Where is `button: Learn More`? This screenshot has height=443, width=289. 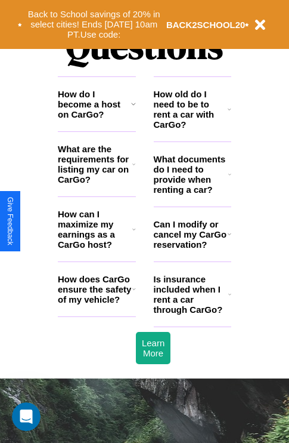 button: Learn More is located at coordinates (153, 348).